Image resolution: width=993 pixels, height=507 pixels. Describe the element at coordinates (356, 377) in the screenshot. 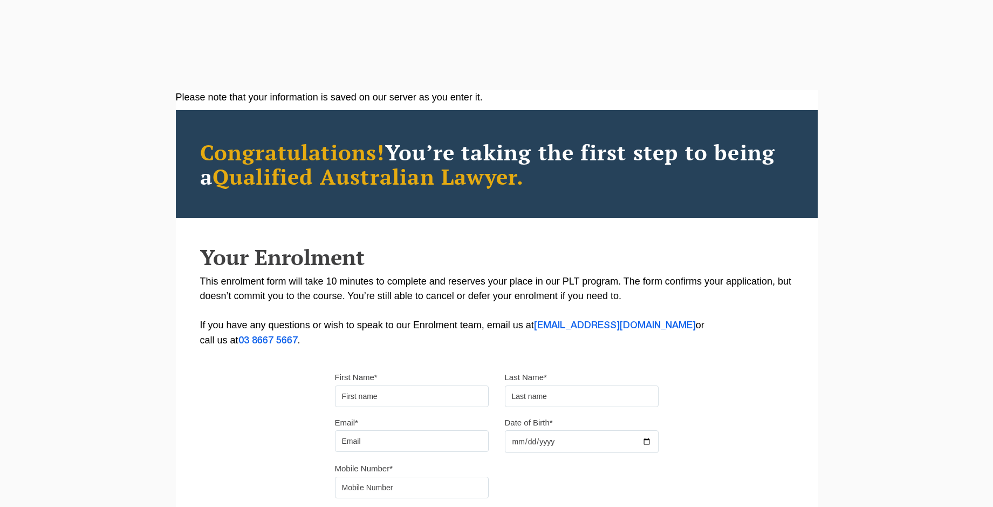

I see `label: First Name*` at that location.